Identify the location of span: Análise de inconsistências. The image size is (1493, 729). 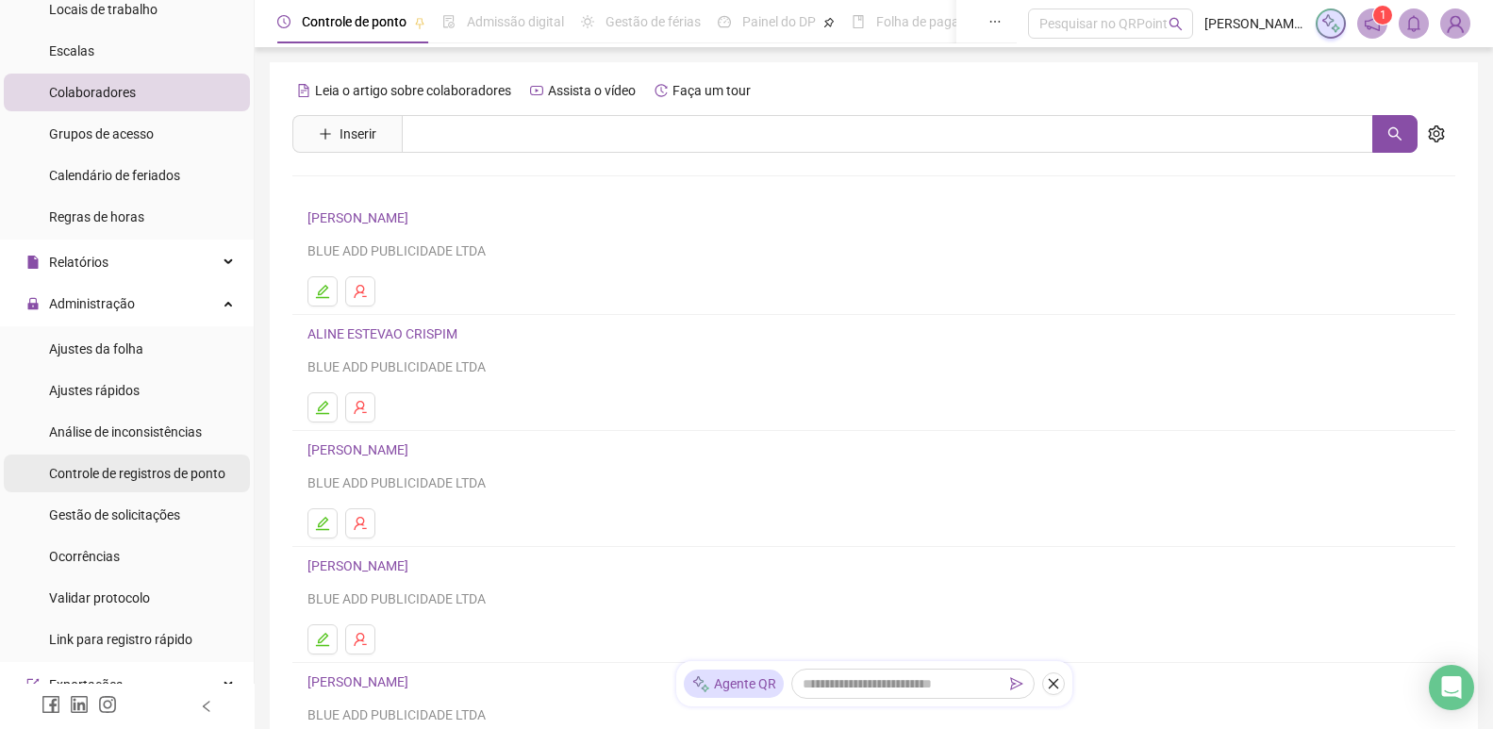
(125, 432).